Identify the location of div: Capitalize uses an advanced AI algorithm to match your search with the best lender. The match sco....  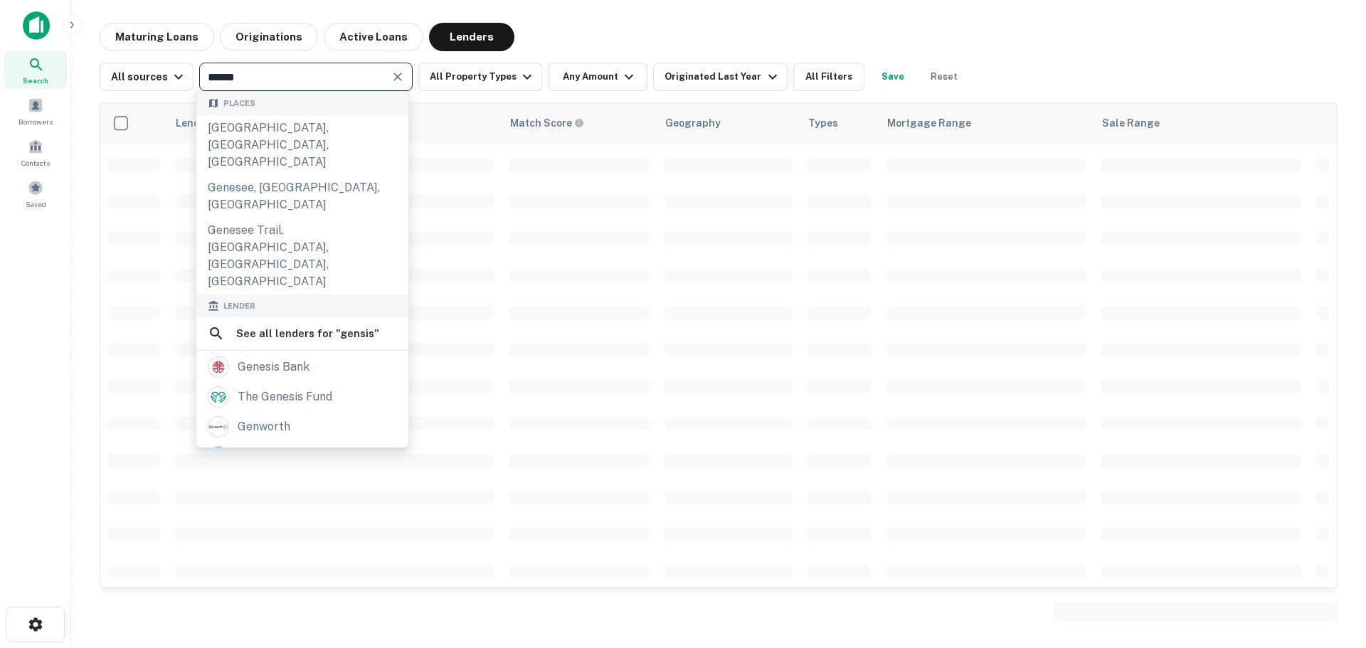
(547, 123).